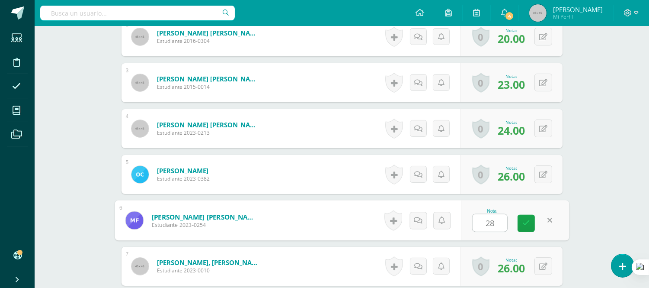 The width and height of the screenshot is (649, 288). Describe the element at coordinates (209, 41) in the screenshot. I see `span: Estudiante 2016-0304` at that location.